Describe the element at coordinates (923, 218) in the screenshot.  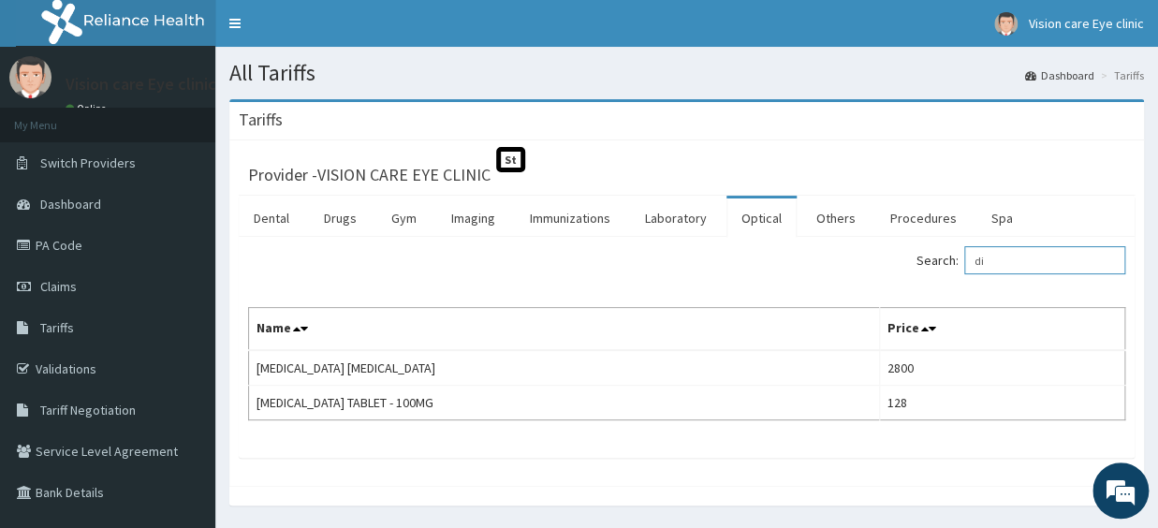
I see `a: Procedures` at that location.